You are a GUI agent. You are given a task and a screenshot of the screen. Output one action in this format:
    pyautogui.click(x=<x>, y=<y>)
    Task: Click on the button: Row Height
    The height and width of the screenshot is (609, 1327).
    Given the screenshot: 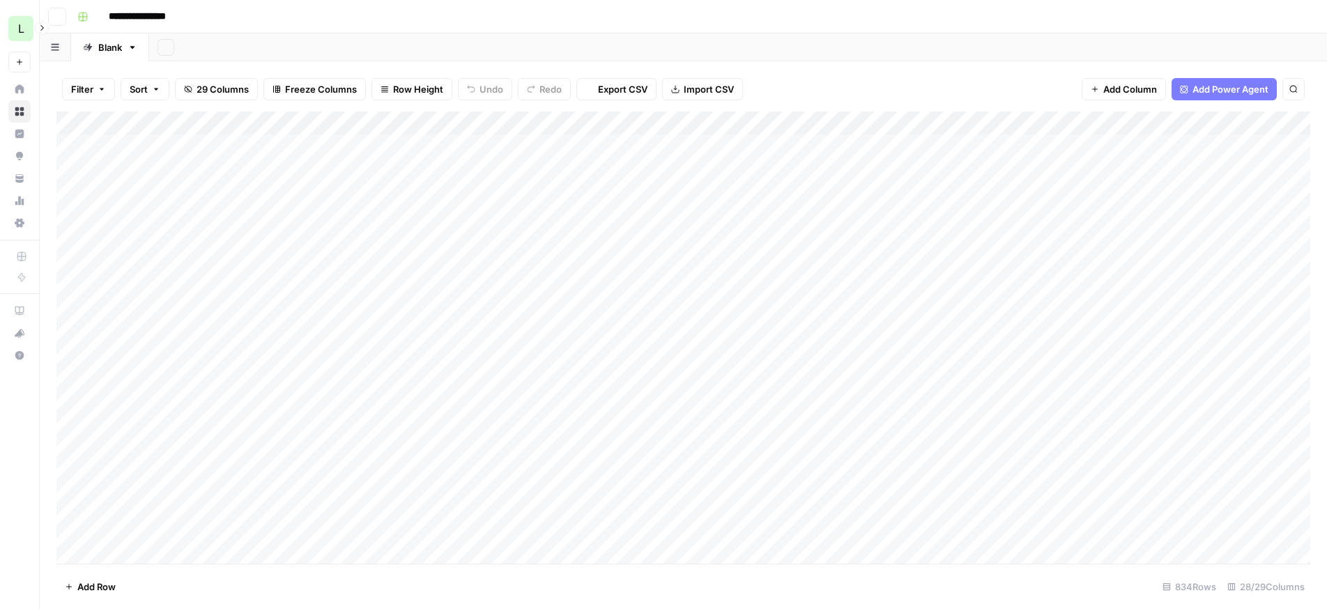 What is the action you would take?
    pyautogui.click(x=412, y=89)
    